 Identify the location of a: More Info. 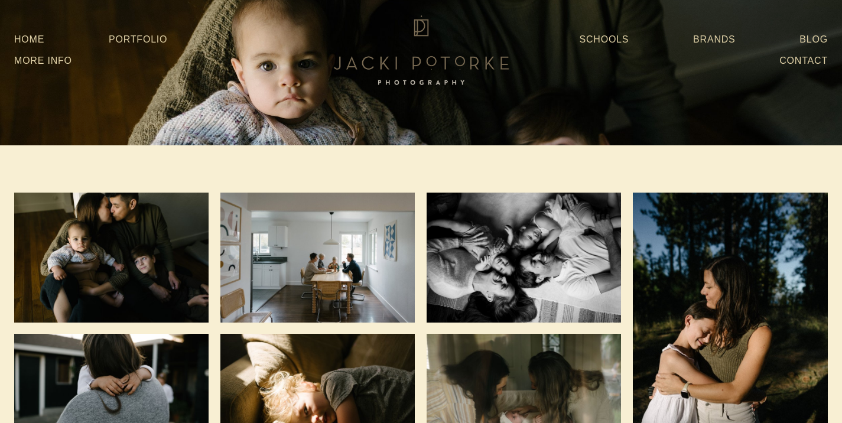
(43, 61).